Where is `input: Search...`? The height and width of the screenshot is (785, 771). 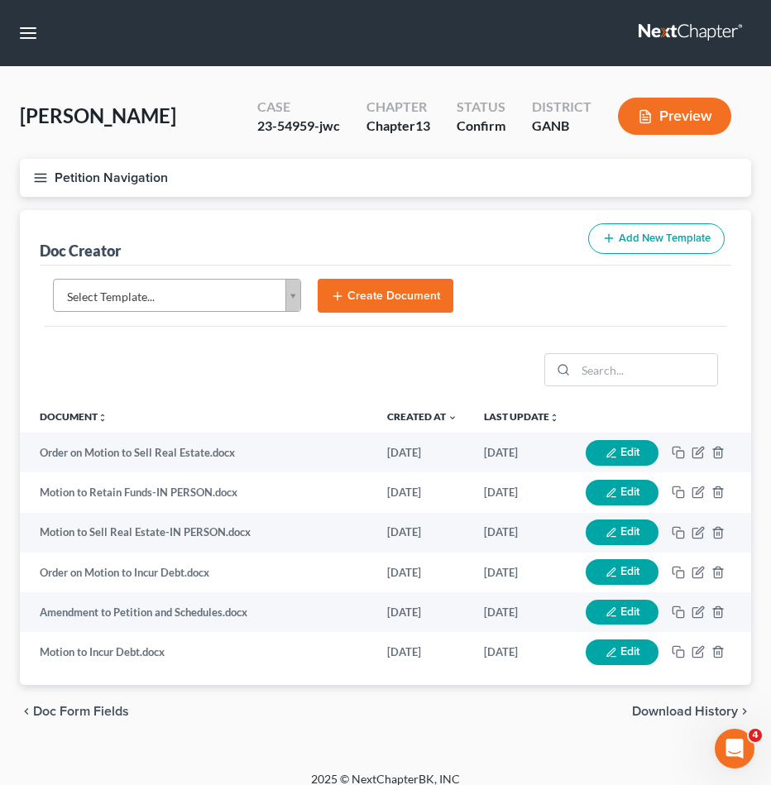
input: Search... is located at coordinates (646, 370).